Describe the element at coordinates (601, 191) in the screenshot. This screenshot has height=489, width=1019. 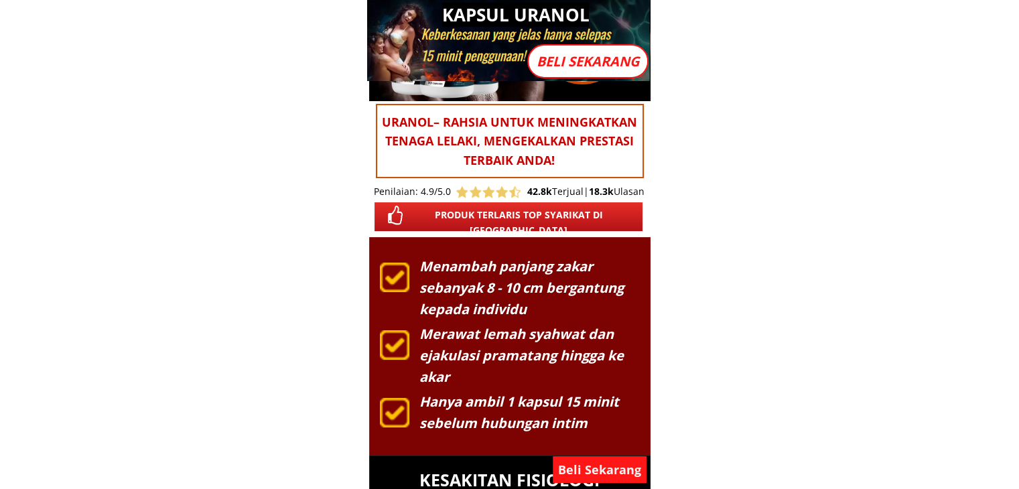
I see `span: 18.3k` at that location.